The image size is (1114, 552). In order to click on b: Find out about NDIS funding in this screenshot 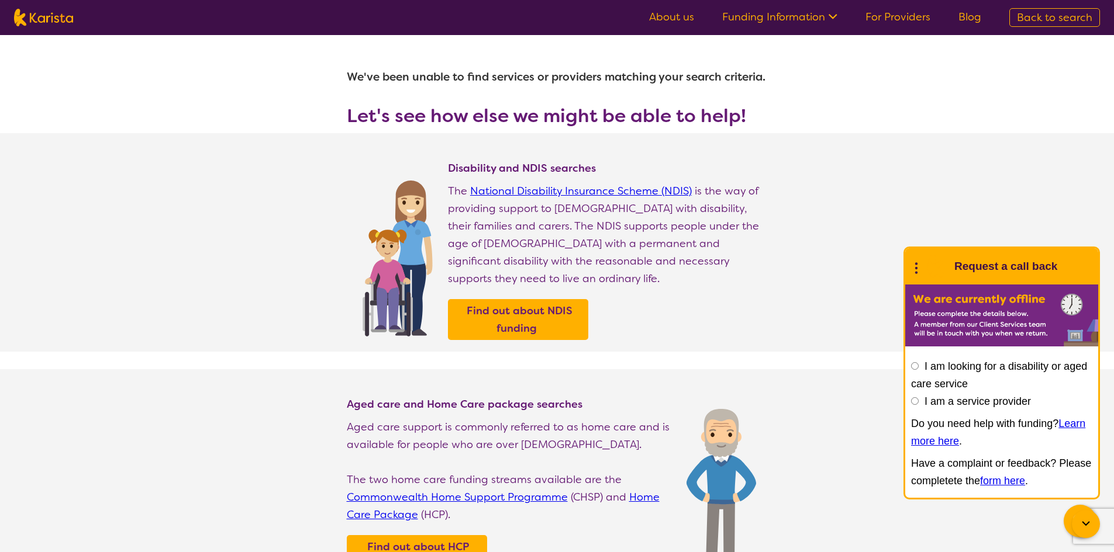, I will do `click(519, 320)`.